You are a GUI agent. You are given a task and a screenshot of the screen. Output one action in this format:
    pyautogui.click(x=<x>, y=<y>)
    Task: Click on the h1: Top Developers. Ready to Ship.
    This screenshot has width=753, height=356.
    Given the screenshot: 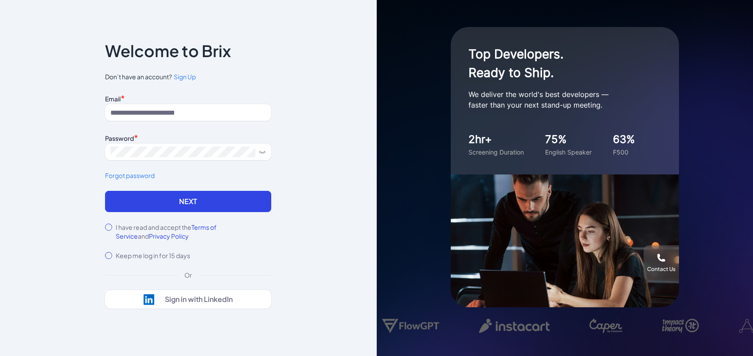 What is the action you would take?
    pyautogui.click(x=557, y=63)
    